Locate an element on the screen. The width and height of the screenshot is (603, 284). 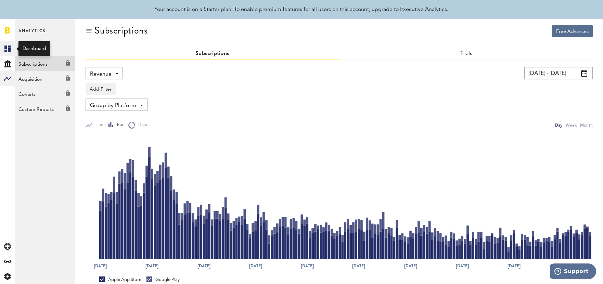
span: Bar is located at coordinates (118, 125).